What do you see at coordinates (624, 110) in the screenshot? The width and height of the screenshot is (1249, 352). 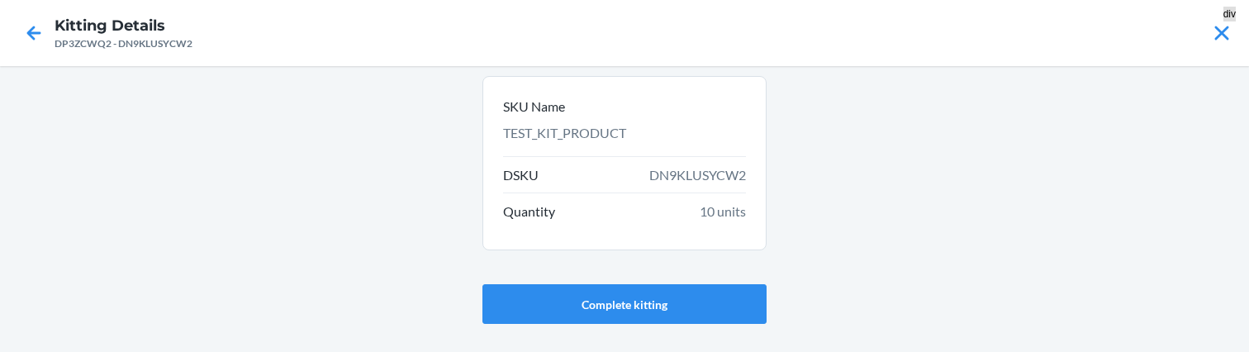 I see `p: SKU Name` at bounding box center [624, 110].